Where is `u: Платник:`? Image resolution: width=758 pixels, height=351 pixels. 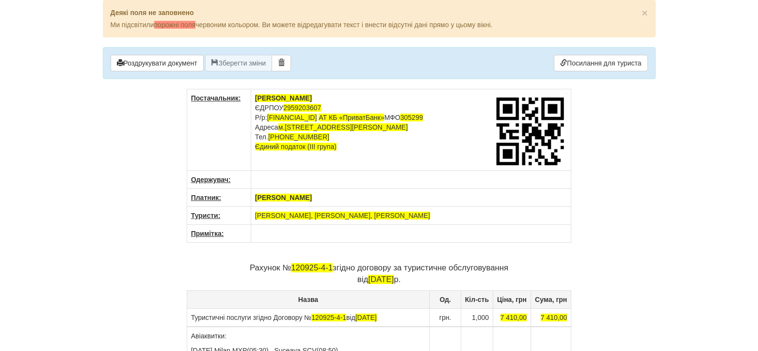 u: Платник: is located at coordinates (206, 197).